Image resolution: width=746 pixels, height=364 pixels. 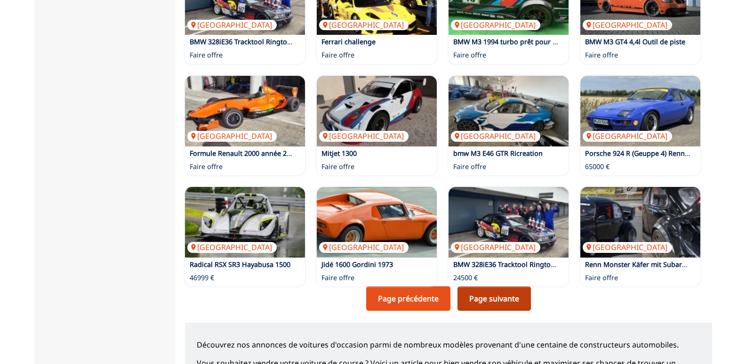 I want to click on p: 24500 €, so click(x=466, y=278).